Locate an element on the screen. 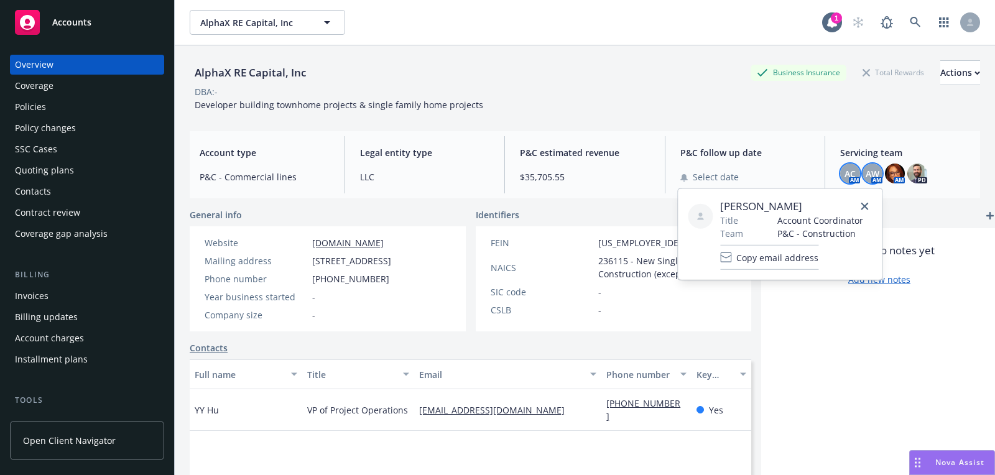  button: Nova Assist is located at coordinates (952, 462).